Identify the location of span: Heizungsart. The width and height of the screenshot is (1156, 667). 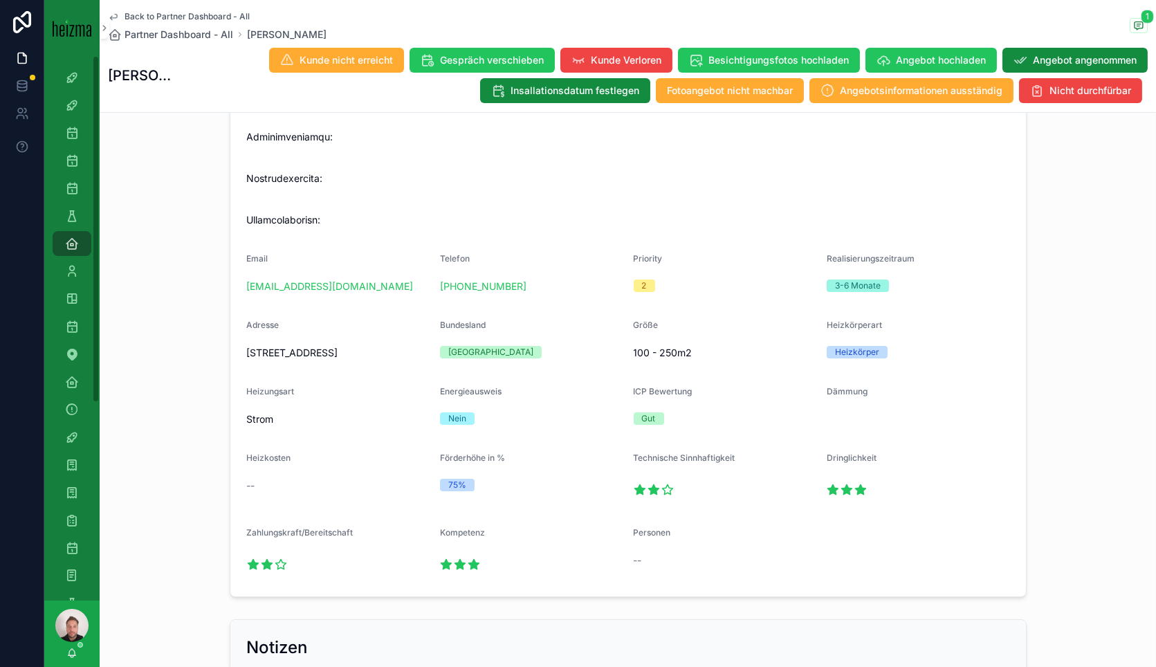
(270, 391).